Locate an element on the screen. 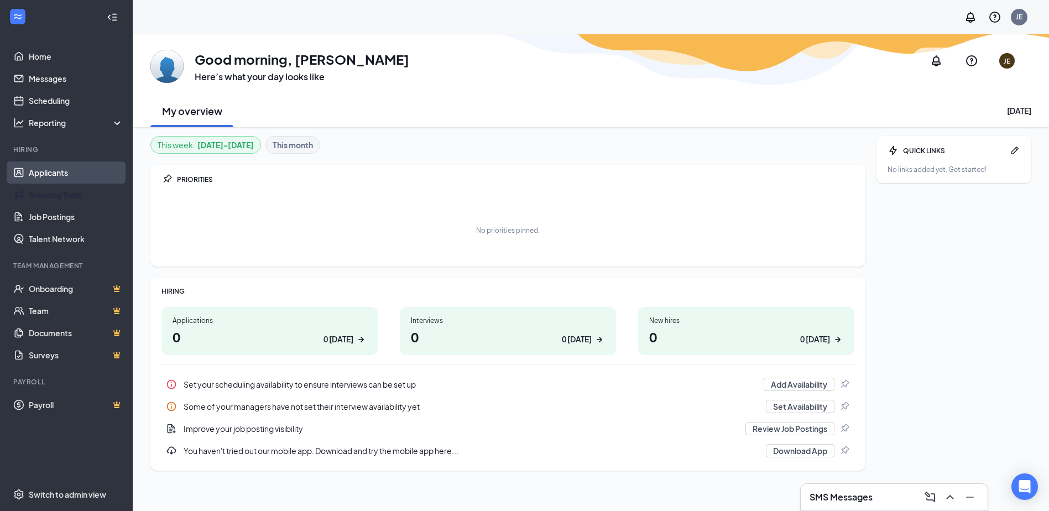  a: Applicants is located at coordinates (76, 173).